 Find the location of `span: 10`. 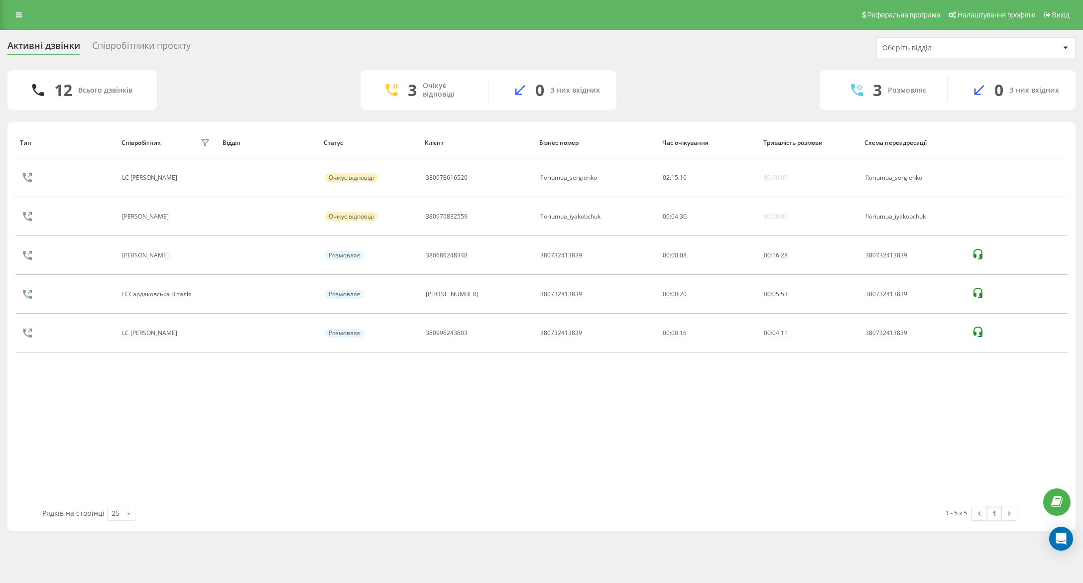

span: 10 is located at coordinates (683, 177).